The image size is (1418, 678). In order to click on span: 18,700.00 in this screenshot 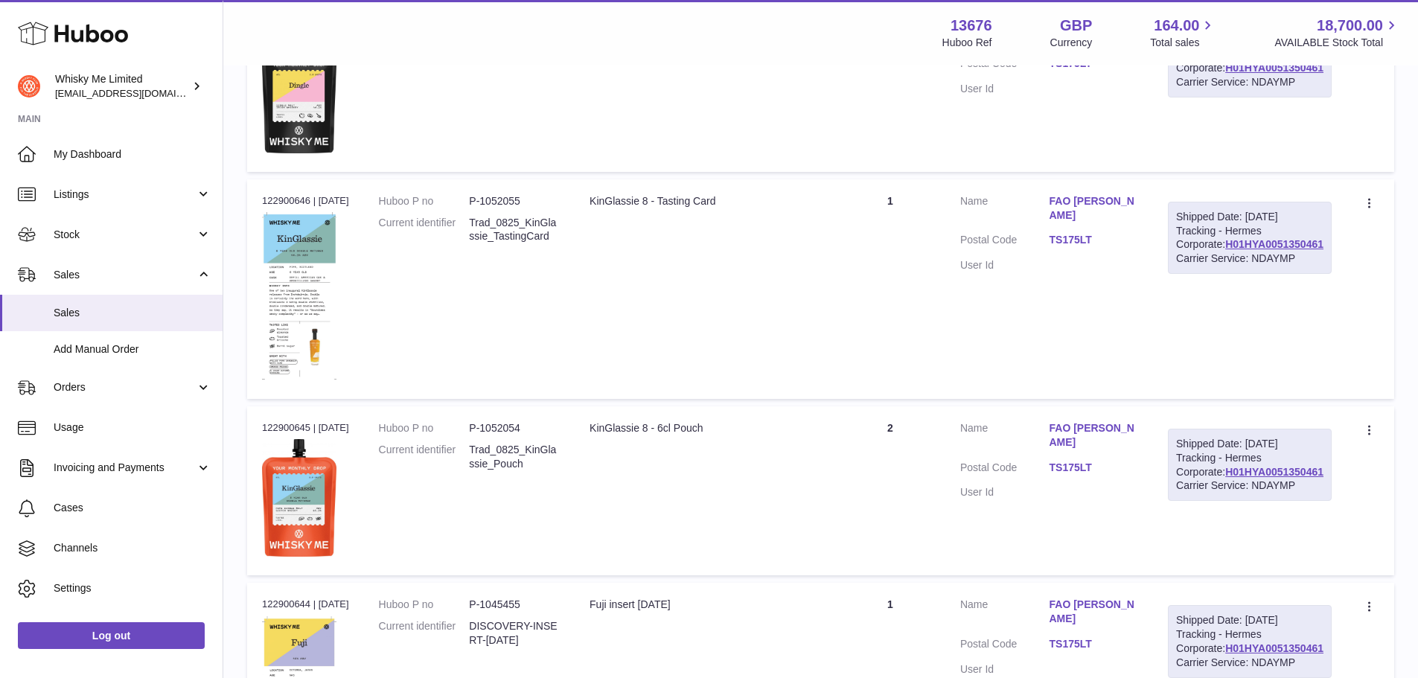, I will do `click(1350, 25)`.